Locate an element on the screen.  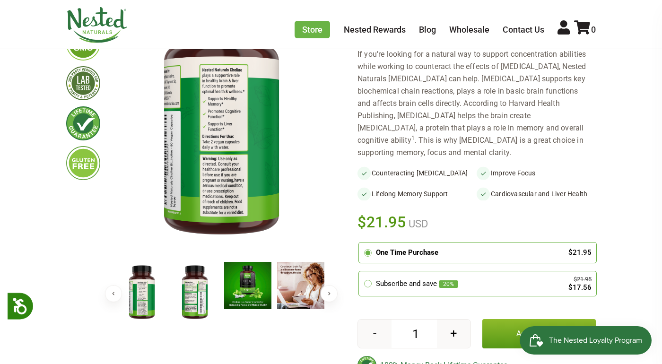
a: Store is located at coordinates (312, 29).